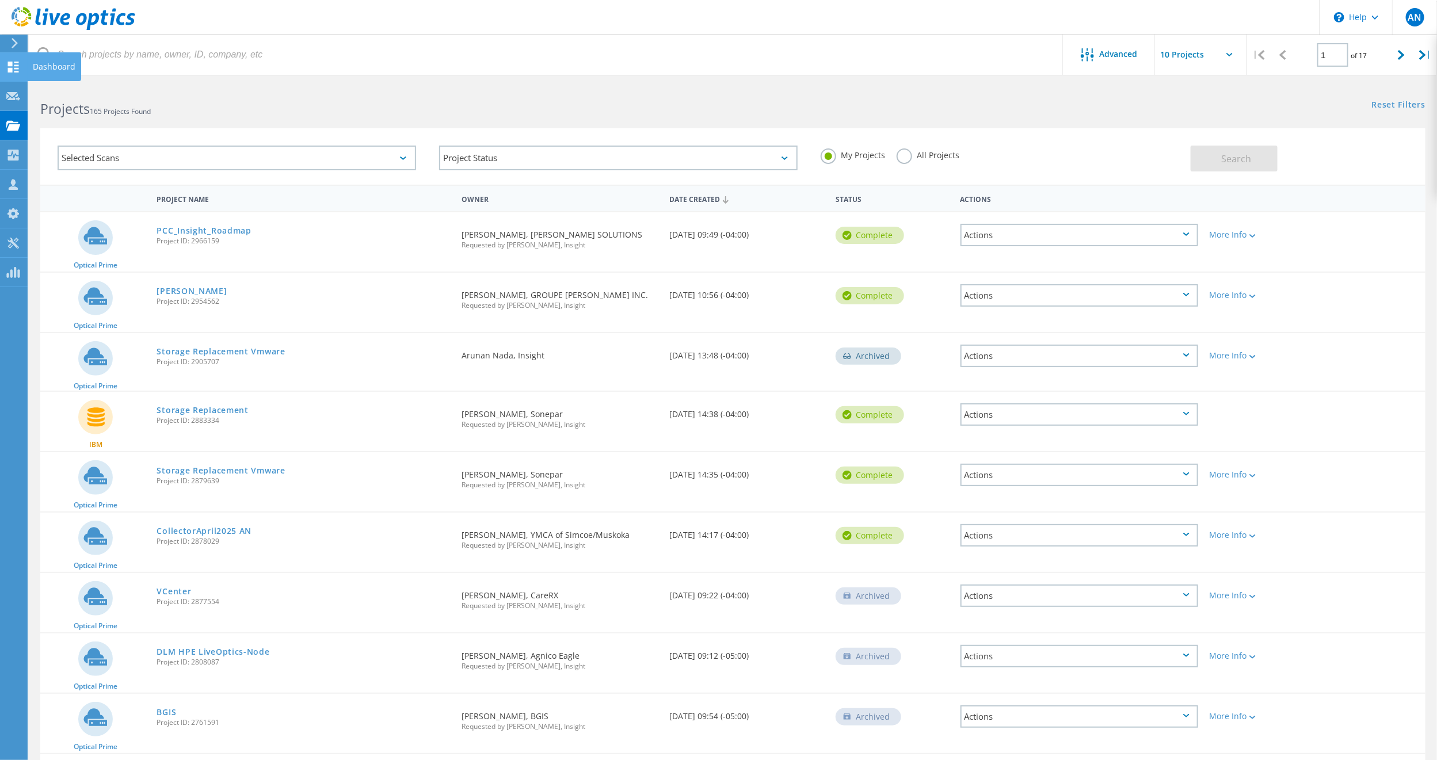 Image resolution: width=1437 pixels, height=760 pixels. I want to click on div: Status, so click(892, 198).